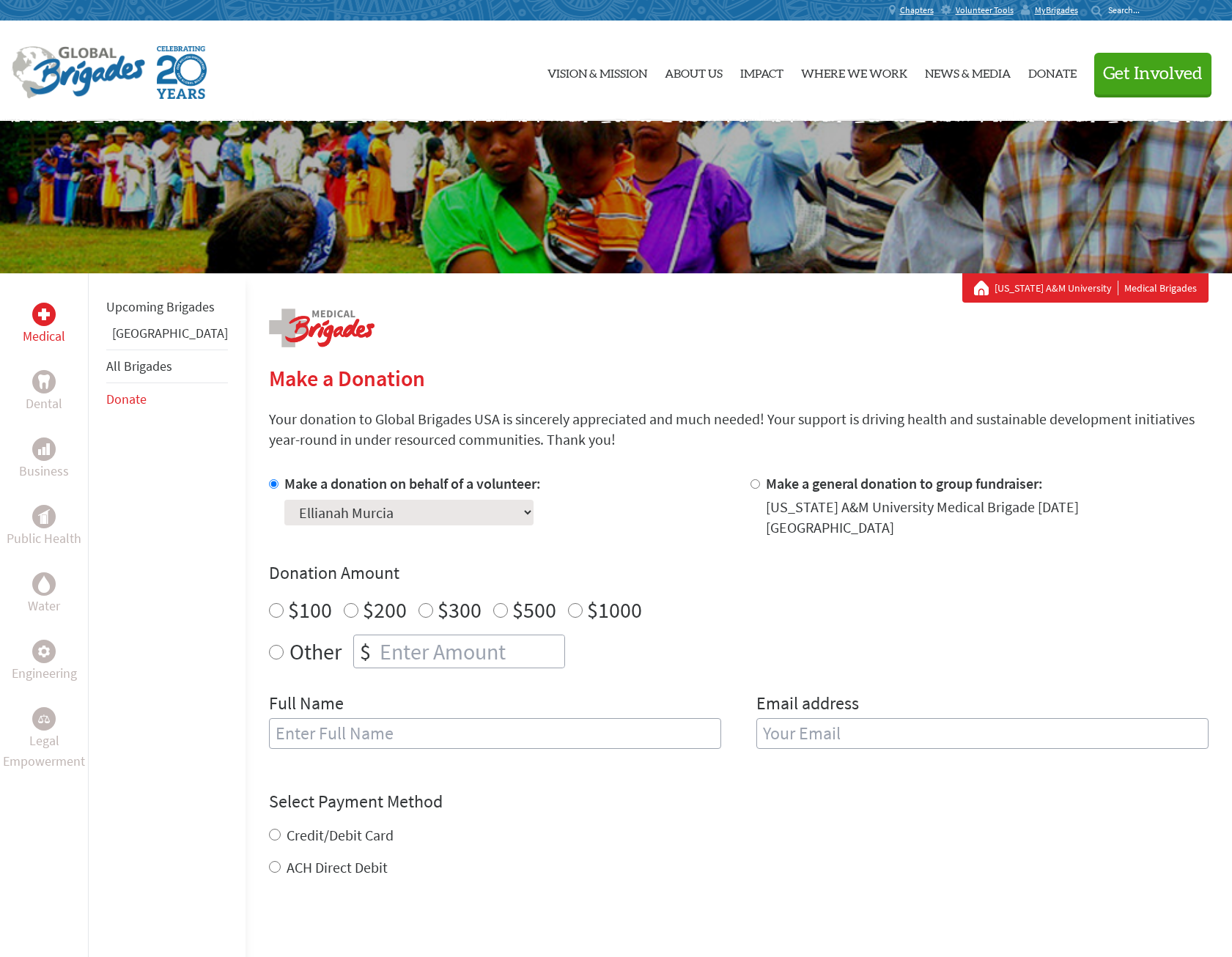 The image size is (1232, 957). I want to click on div: Medical Brigades, so click(1085, 288).